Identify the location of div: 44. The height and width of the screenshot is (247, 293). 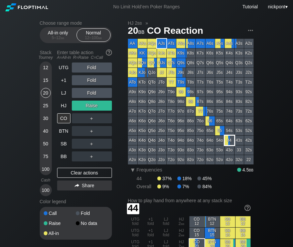
(147, 178).